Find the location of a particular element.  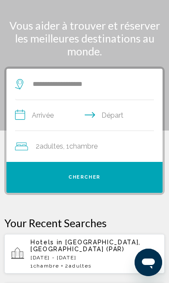

span: Chercher is located at coordinates (84, 177).